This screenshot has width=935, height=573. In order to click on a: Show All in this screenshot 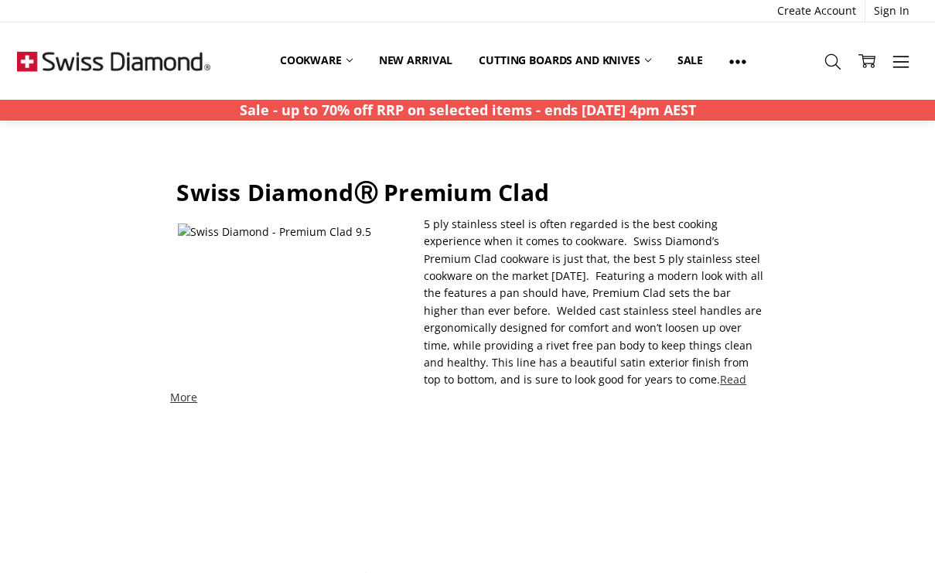, I will do `click(738, 60)`.